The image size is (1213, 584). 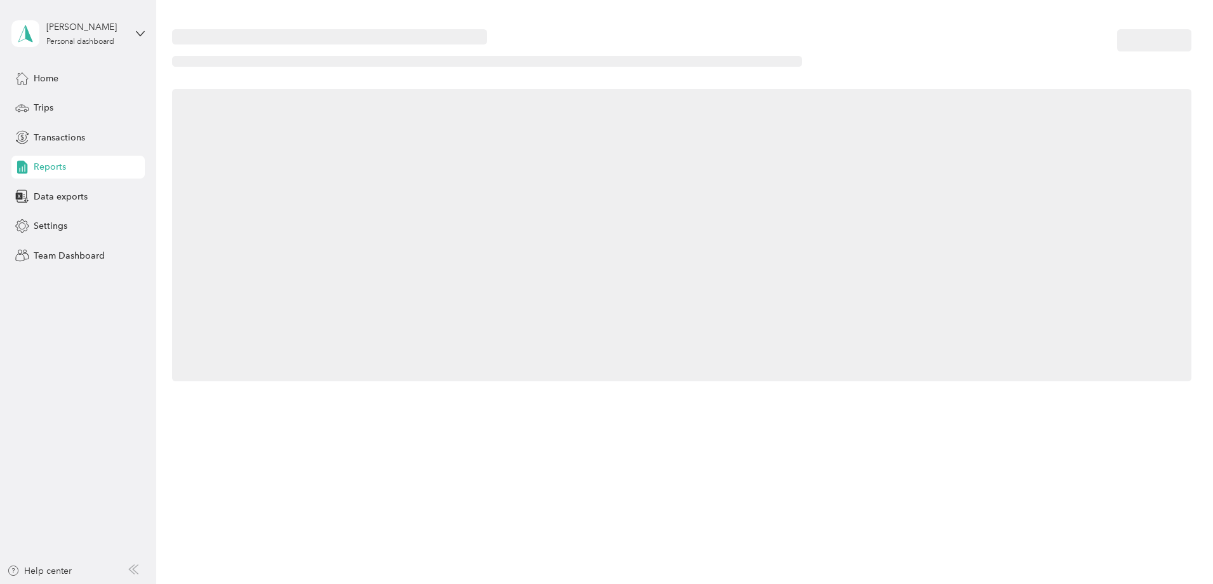 What do you see at coordinates (50, 225) in the screenshot?
I see `span: Settings` at bounding box center [50, 225].